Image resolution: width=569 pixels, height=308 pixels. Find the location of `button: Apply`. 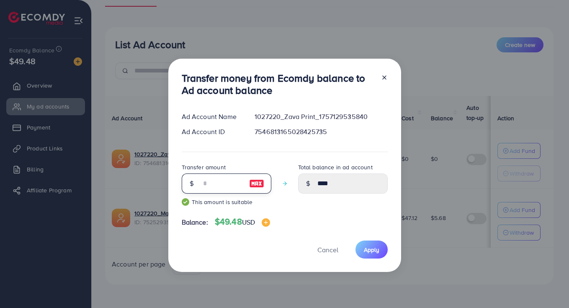

button: Apply is located at coordinates (371, 249).